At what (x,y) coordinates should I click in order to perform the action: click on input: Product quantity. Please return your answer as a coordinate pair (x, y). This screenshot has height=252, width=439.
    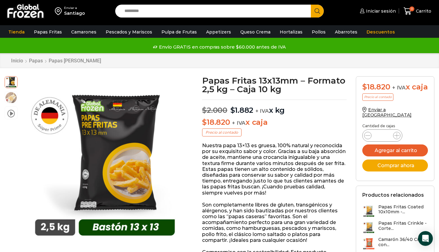
    Looking at the image, I should click on (382, 136).